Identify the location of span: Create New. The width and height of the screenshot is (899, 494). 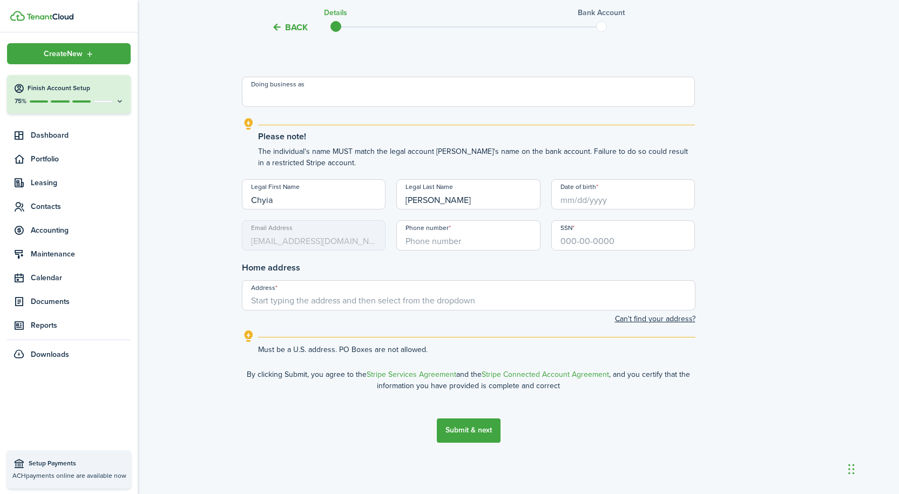
(63, 54).